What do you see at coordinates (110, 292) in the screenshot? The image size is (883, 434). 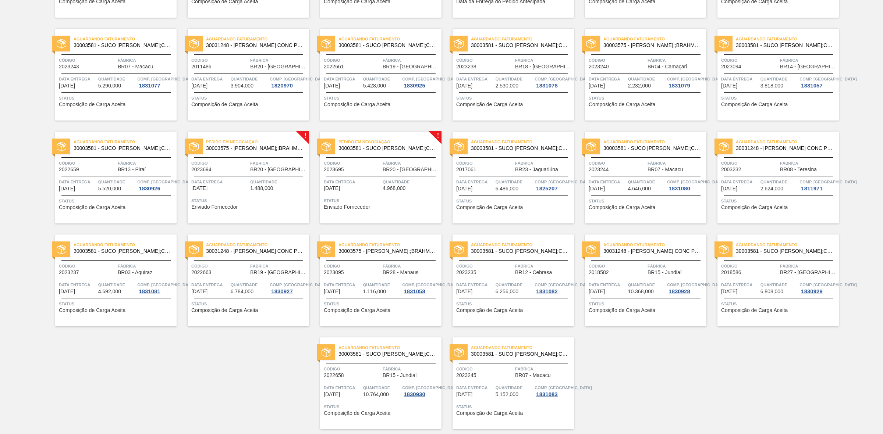 I see `span: 4.692,000` at bounding box center [110, 292].